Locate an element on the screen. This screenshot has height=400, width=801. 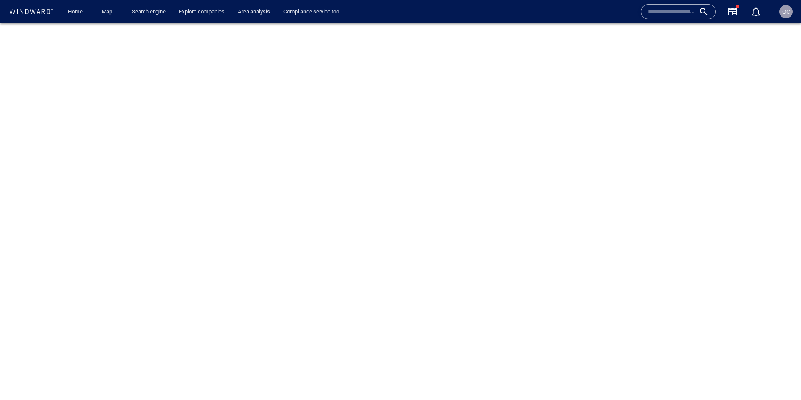
a: Search engine is located at coordinates (149, 12).